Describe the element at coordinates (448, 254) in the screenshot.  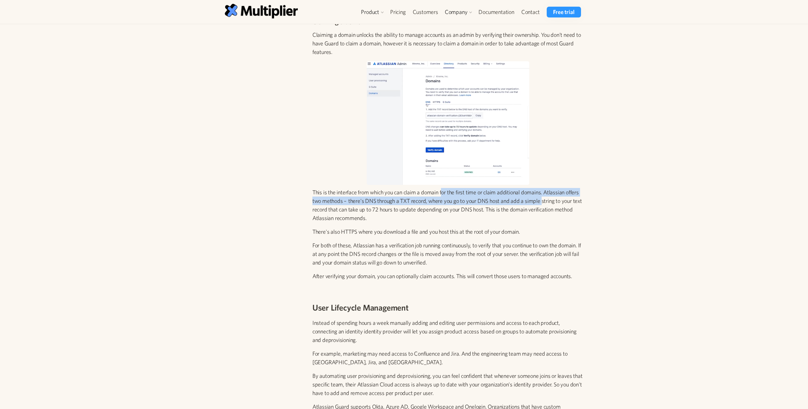
I see `p: For both of these, Atlassian has a verification job running continuously, to verify that you cont...` at that location.